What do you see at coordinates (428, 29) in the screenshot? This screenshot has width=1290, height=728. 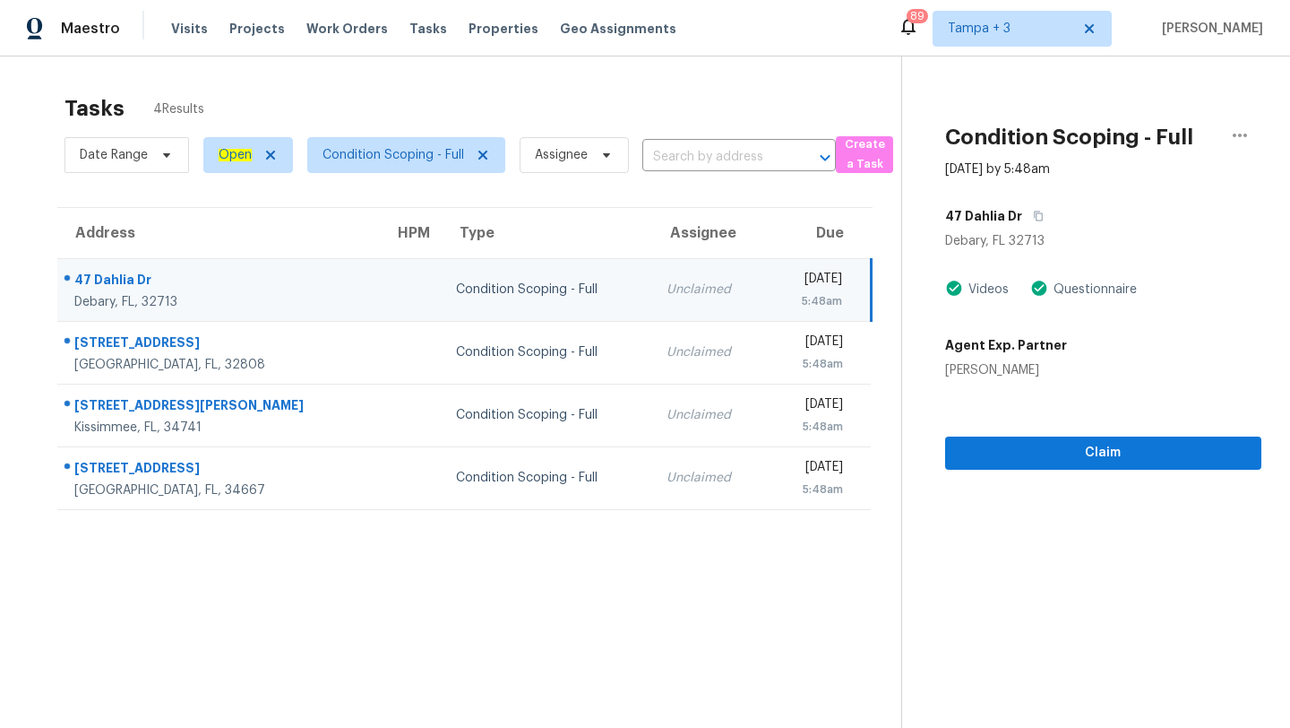 I see `span: Tasks` at bounding box center [428, 29].